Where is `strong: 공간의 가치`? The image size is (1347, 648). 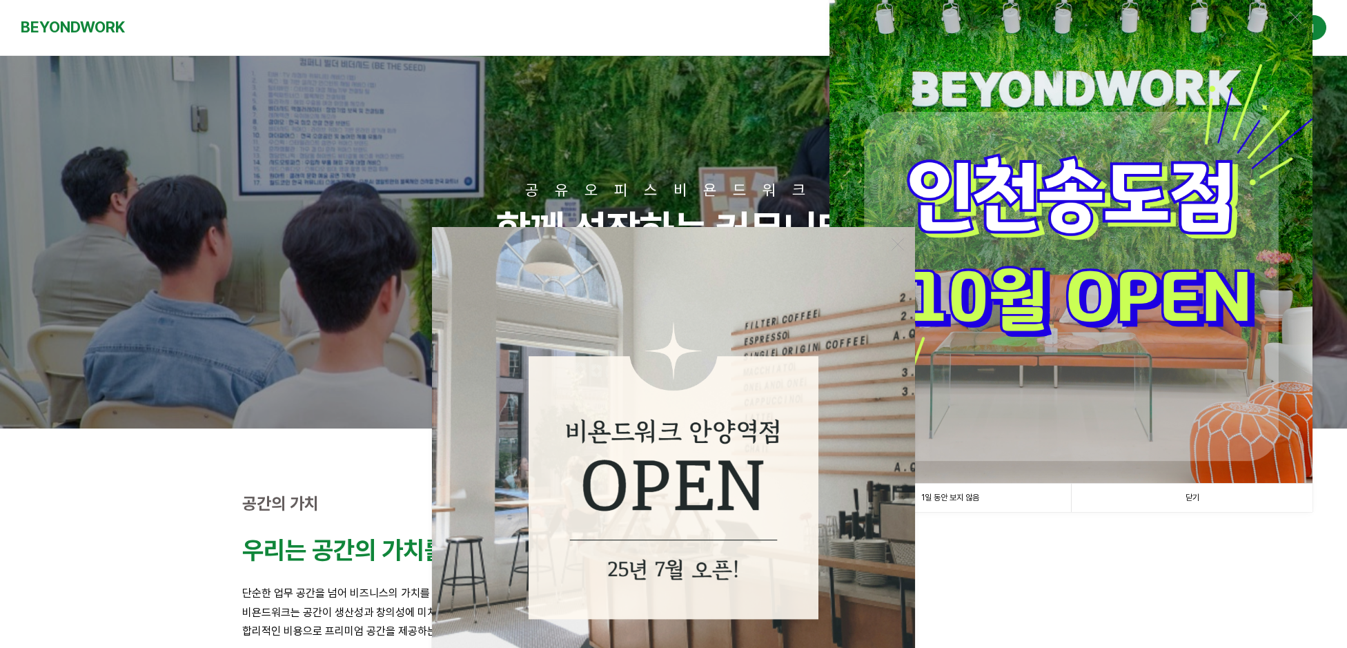 strong: 공간의 가치 is located at coordinates (280, 503).